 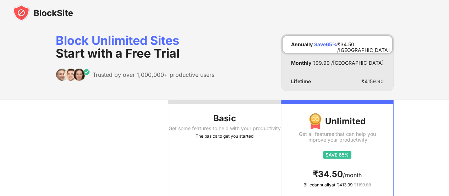 I want to click on div: Unlimited, so click(x=337, y=121).